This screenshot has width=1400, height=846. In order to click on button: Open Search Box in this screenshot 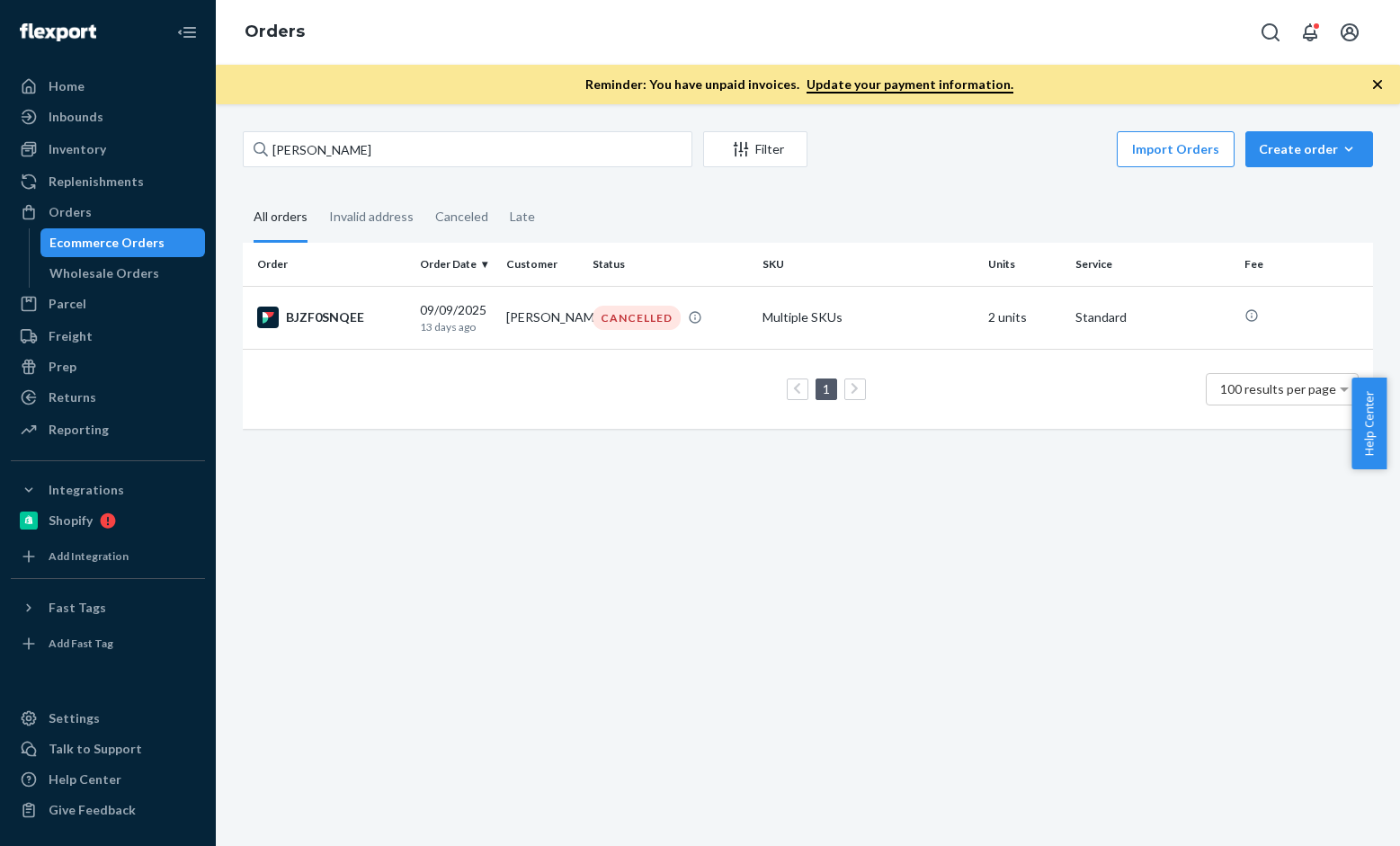, I will do `click(1270, 32)`.